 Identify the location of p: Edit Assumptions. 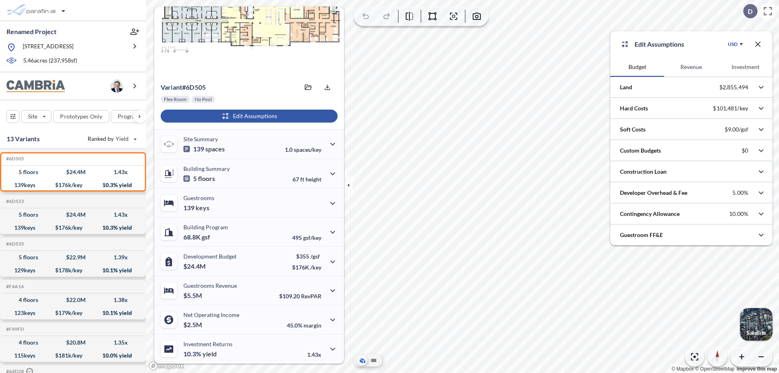
(660, 44).